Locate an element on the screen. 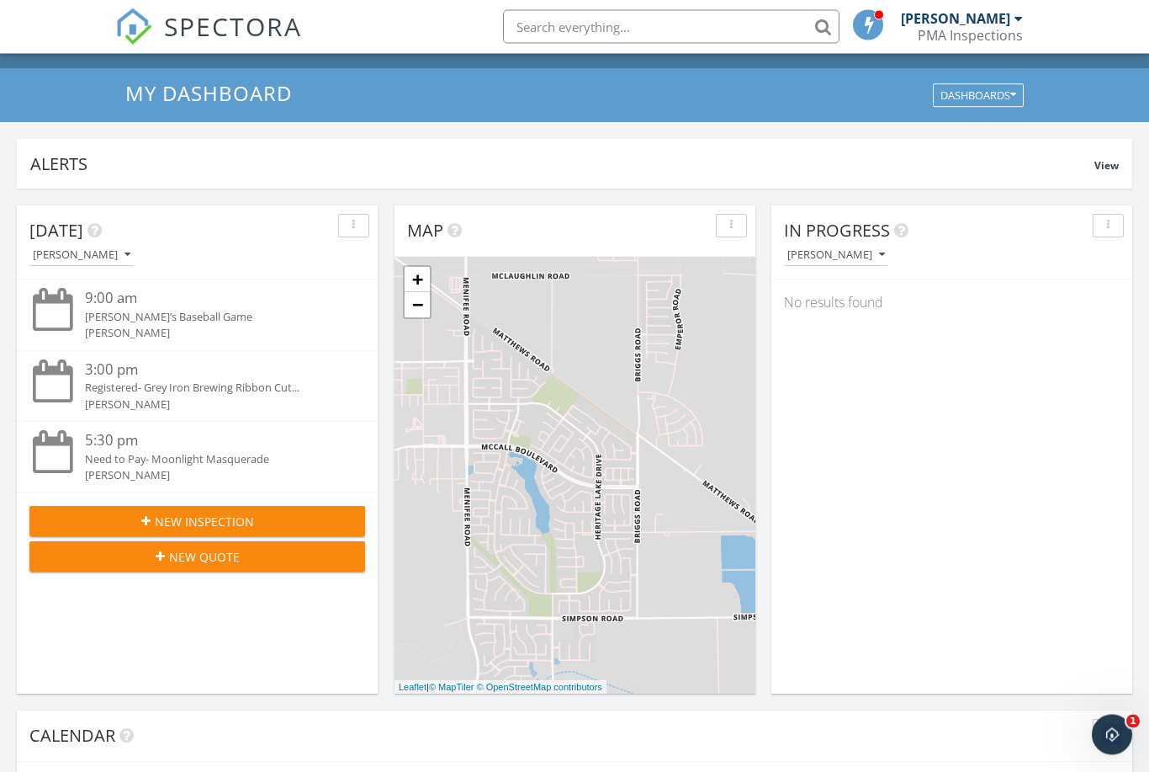 This screenshot has height=772, width=1149. div: Alerts is located at coordinates (562, 164).